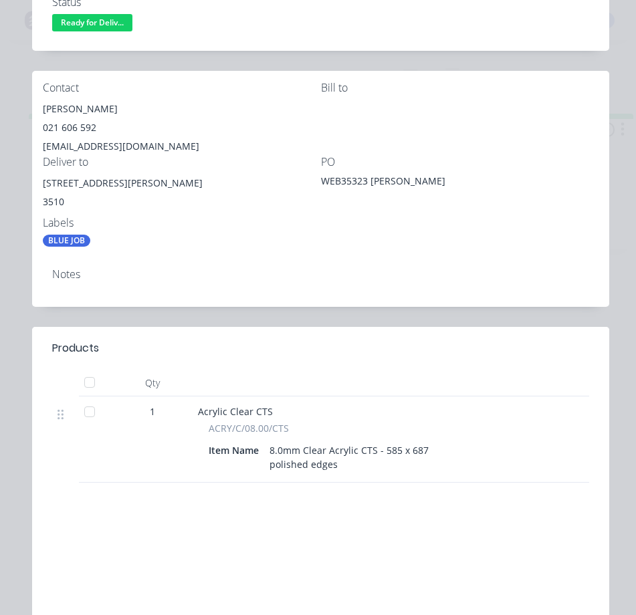 The width and height of the screenshot is (636, 615). Describe the element at coordinates (182, 202) in the screenshot. I see `div: 3510` at that location.